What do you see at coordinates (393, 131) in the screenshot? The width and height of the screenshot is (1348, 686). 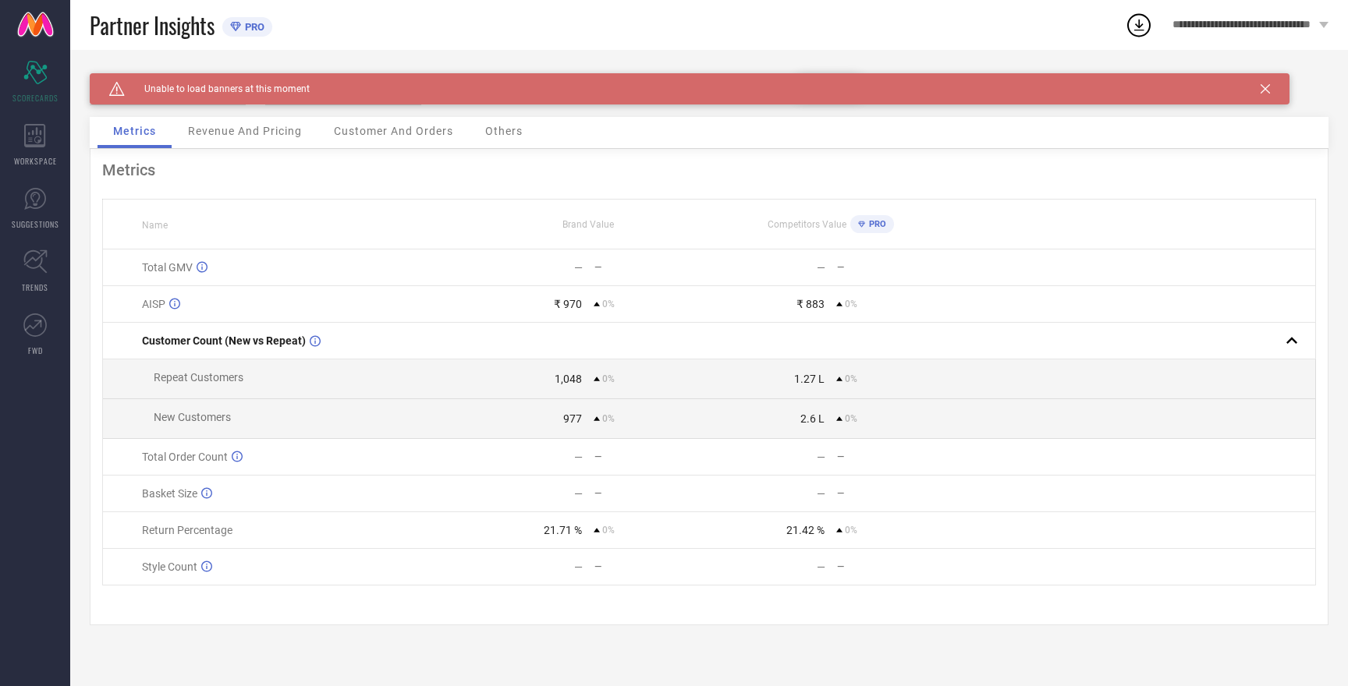 I see `span: Customer And Orders` at bounding box center [393, 131].